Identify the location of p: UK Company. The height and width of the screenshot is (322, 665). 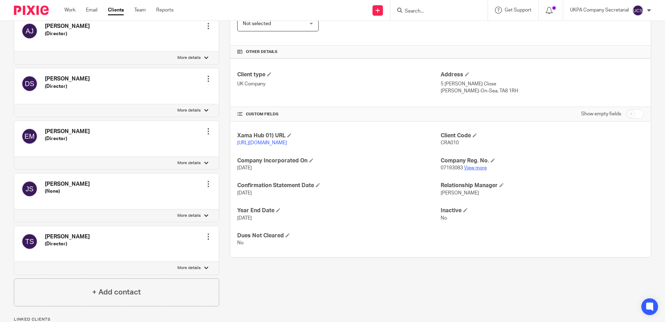
(339, 84).